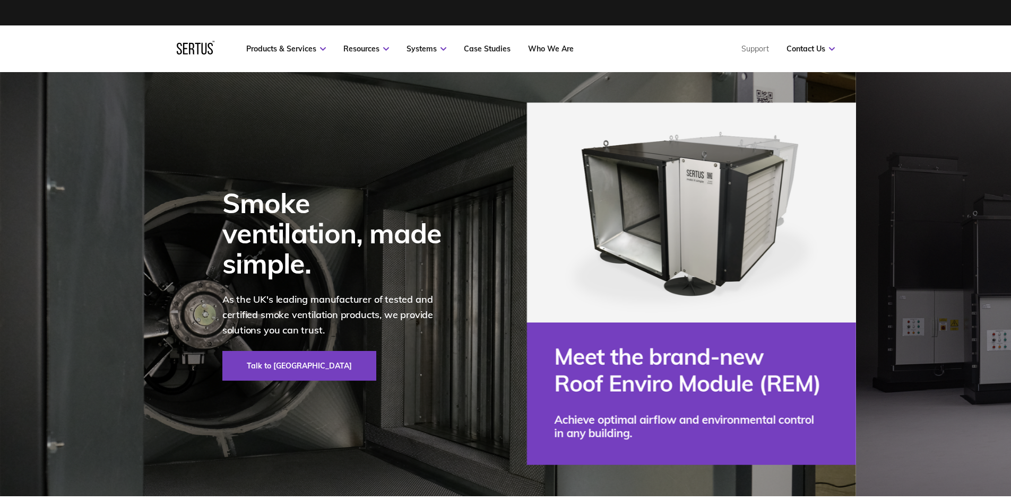 Image resolution: width=1011 pixels, height=501 pixels. I want to click on a: Contact Us, so click(810, 49).